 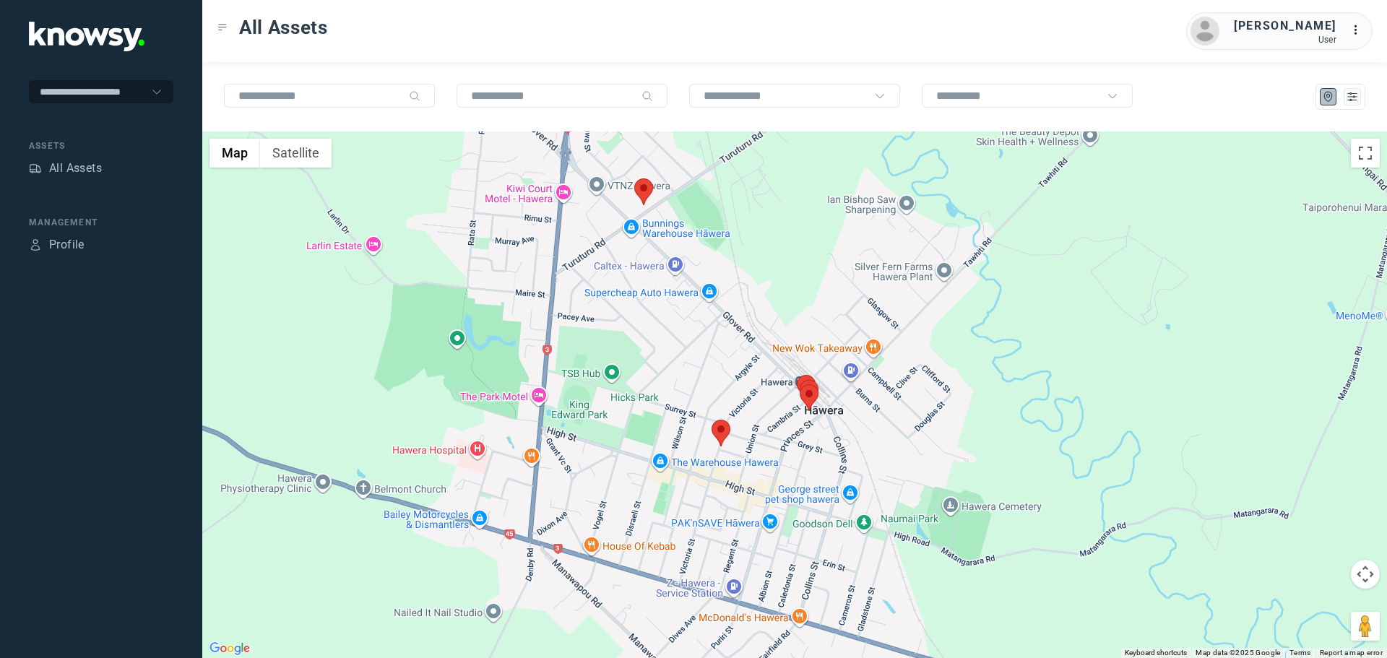 What do you see at coordinates (1365, 153) in the screenshot?
I see `button: Toggle fullscreen view` at bounding box center [1365, 153].